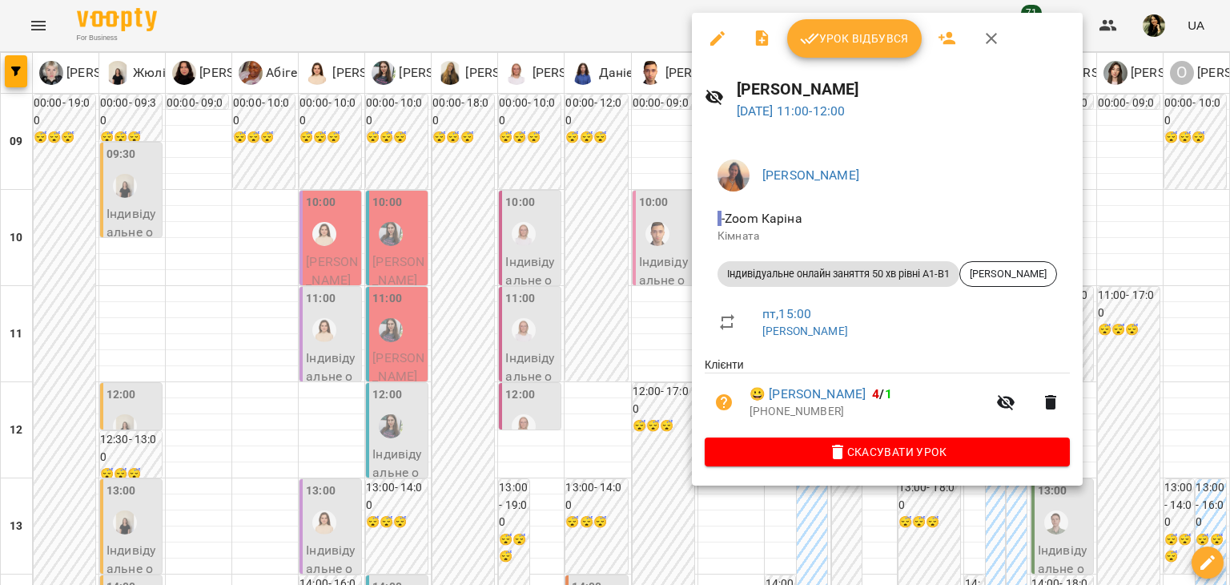  Describe the element at coordinates (734, 175) in the screenshot. I see `img: 069e1e257d5519c3c657f006daa336a6.png` at that location.